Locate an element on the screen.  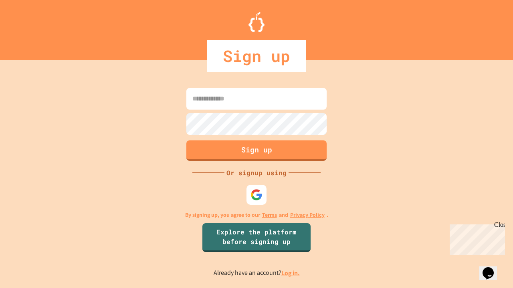
img: Logo.svg is located at coordinates (256, 22).